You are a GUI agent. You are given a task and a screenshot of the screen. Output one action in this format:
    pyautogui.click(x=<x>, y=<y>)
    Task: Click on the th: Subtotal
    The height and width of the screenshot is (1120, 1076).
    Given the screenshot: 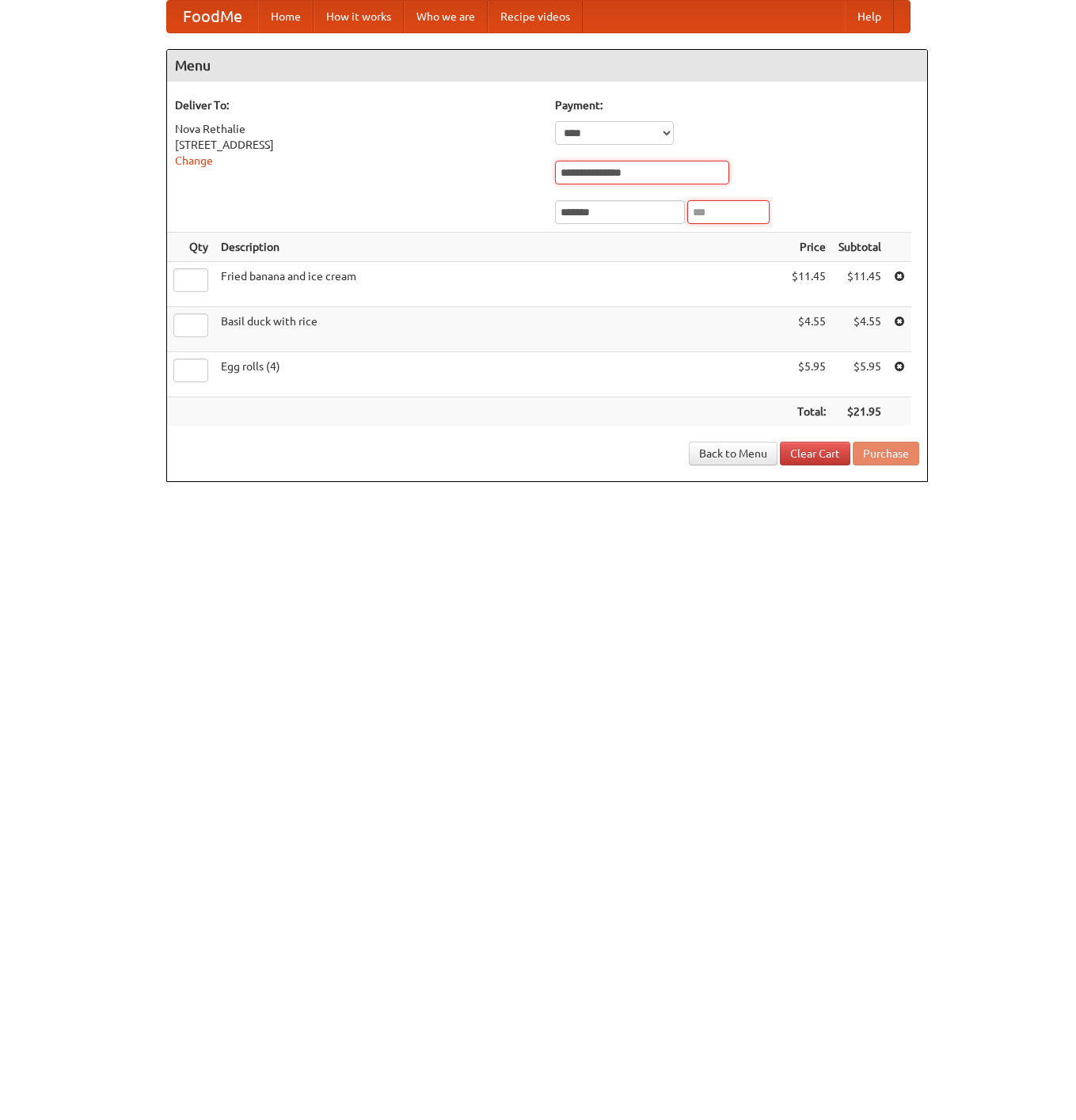 What is the action you would take?
    pyautogui.click(x=859, y=247)
    